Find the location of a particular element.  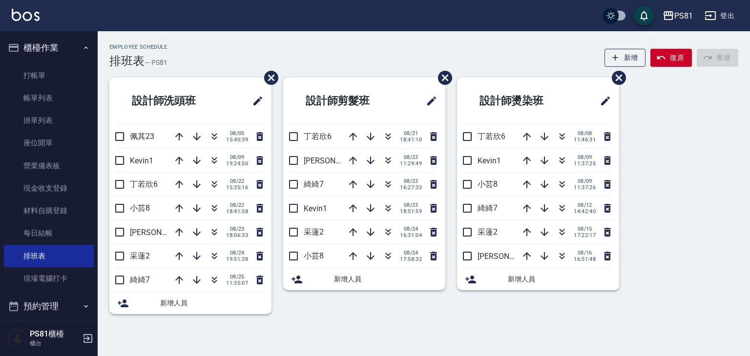

span: 15:35:16 is located at coordinates (237, 187).